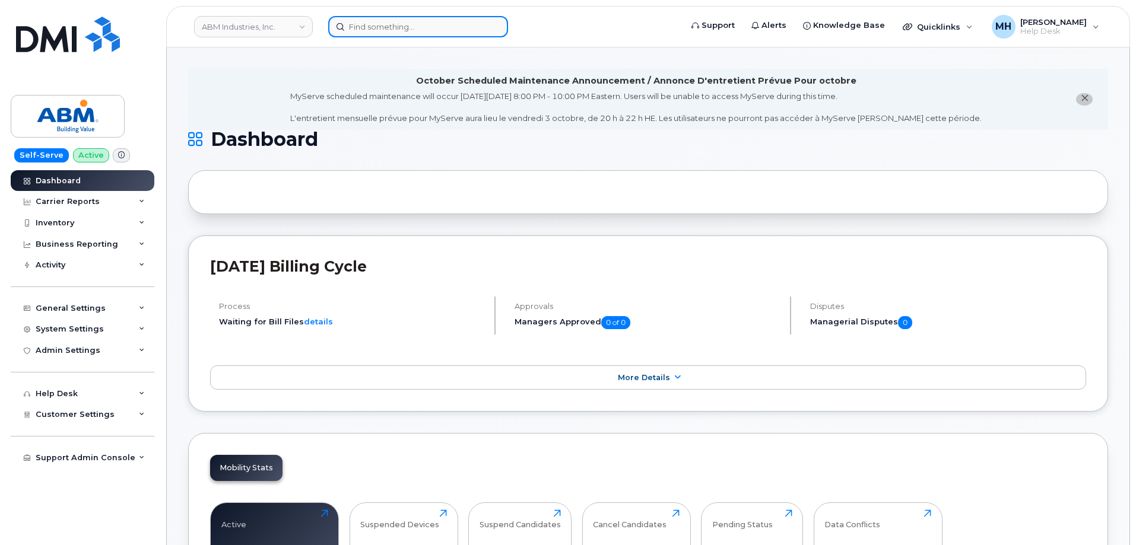 Image resolution: width=1136 pixels, height=545 pixels. I want to click on div: Data Conflicts, so click(852, 519).